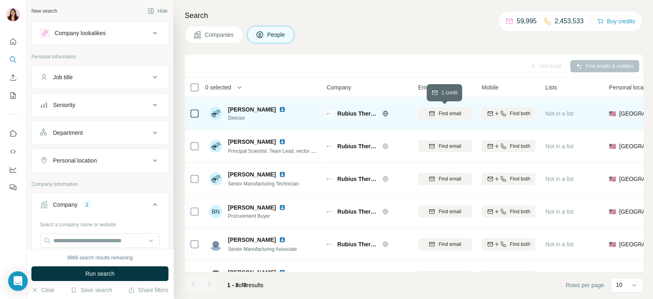 Image resolution: width=653 pixels, height=299 pixels. What do you see at coordinates (631, 87) in the screenshot?
I see `span: Personal location` at bounding box center [631, 87].